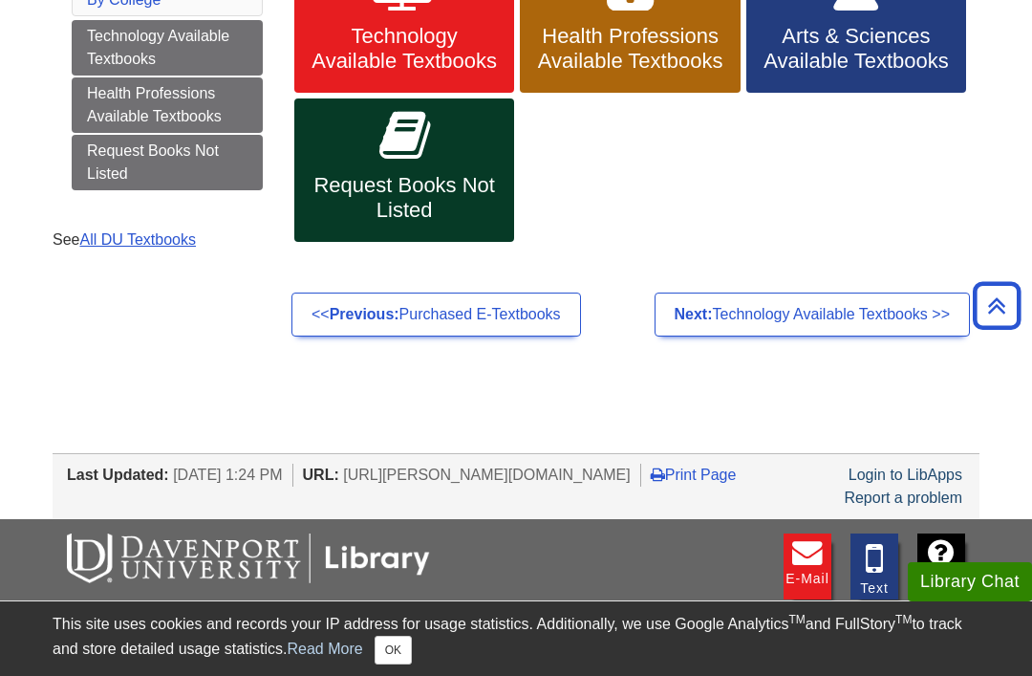  What do you see at coordinates (364, 313) in the screenshot?
I see `strong: Previous:` at bounding box center [364, 313].